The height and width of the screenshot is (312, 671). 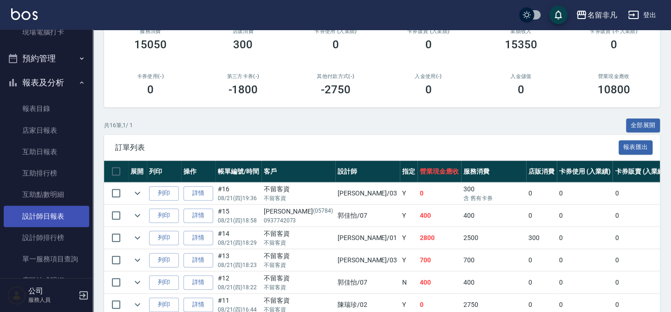 What do you see at coordinates (238, 238) in the screenshot?
I see `td: #14` at bounding box center [238, 238].